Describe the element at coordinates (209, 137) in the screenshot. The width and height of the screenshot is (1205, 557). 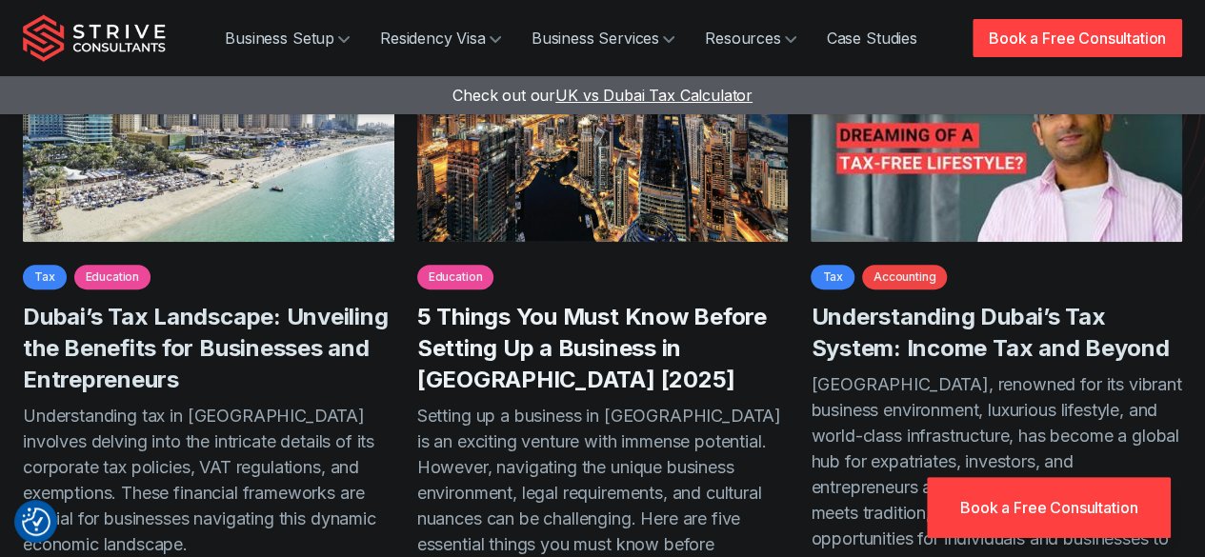
I see `img: uae corporate tax` at that location.